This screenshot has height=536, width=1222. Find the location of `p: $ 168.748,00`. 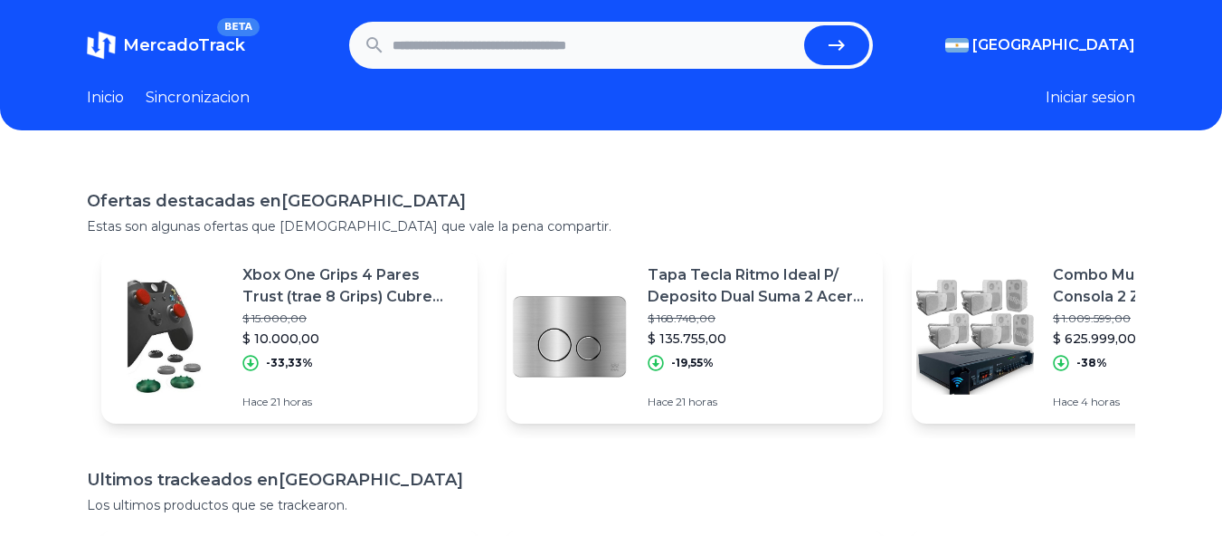

p: $ 168.748,00 is located at coordinates (758, 318).